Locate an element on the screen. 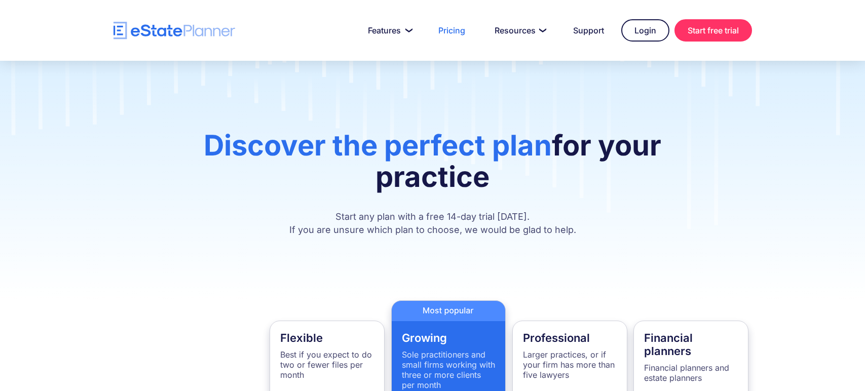  a: Support is located at coordinates (588, 30).